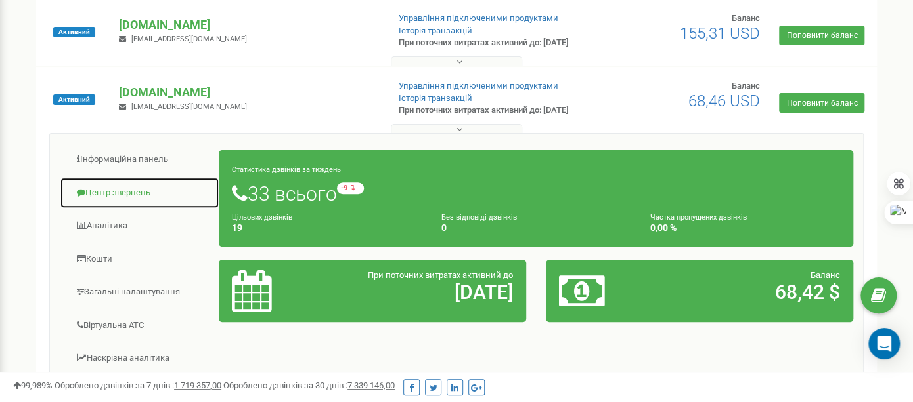  What do you see at coordinates (139, 160) in the screenshot?
I see `a: Інформаційна панель` at bounding box center [139, 160].